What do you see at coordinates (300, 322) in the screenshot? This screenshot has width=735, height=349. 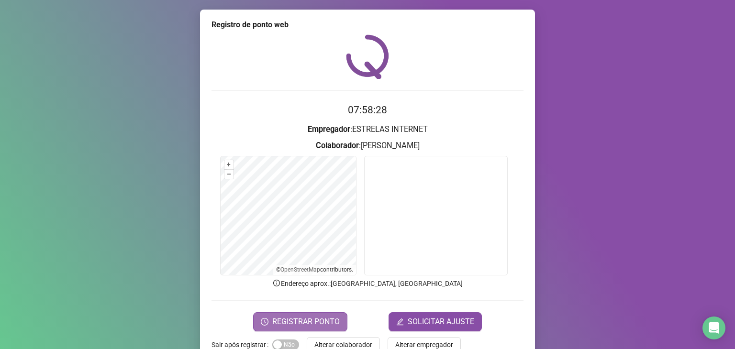 I see `button: REGISTRAR PONTO` at bounding box center [300, 322].